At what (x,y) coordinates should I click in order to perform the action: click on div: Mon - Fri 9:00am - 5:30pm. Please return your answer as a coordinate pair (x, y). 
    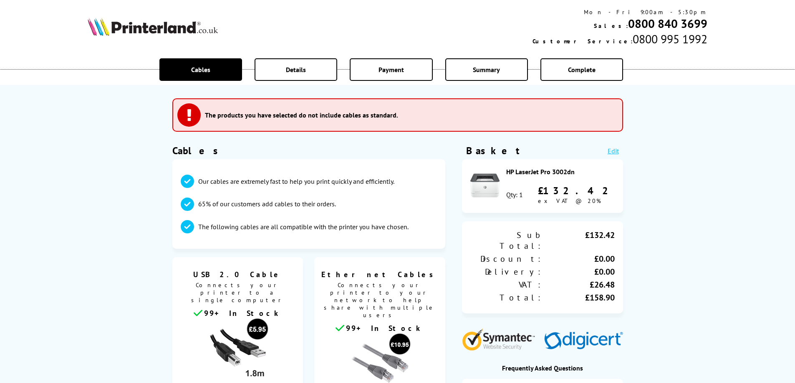
    Looking at the image, I should click on (620, 12).